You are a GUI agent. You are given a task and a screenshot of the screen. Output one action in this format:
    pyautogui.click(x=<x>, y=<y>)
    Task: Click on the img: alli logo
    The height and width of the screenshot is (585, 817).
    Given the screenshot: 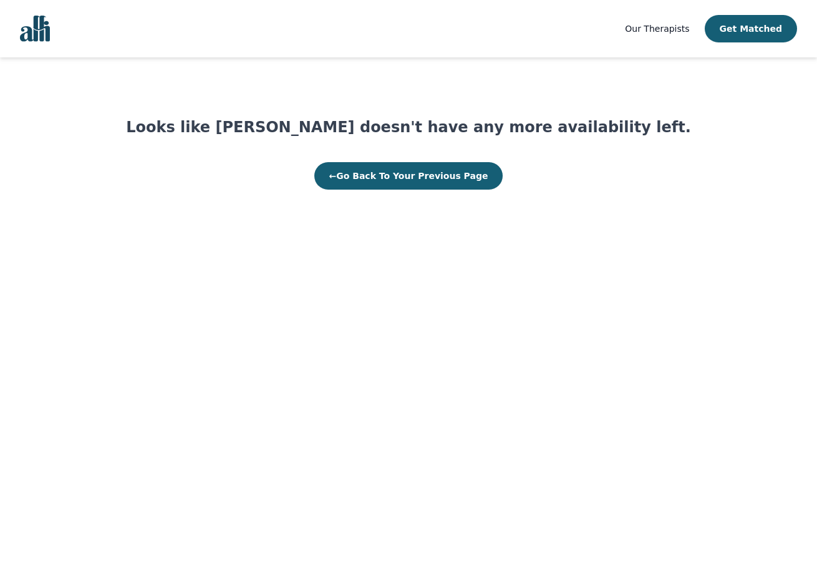 What is the action you would take?
    pyautogui.click(x=35, y=29)
    